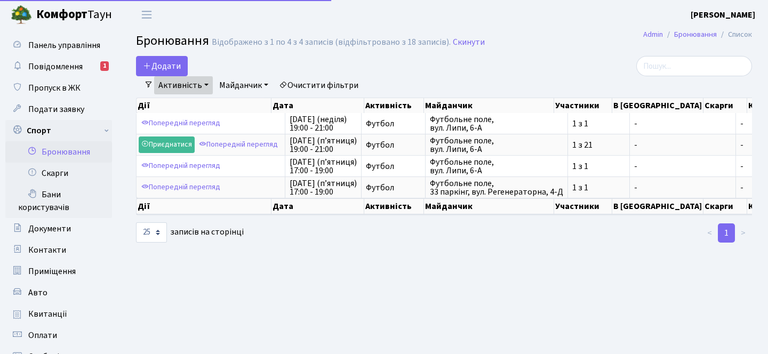  Describe the element at coordinates (38, 293) in the screenshot. I see `span: Авто` at that location.